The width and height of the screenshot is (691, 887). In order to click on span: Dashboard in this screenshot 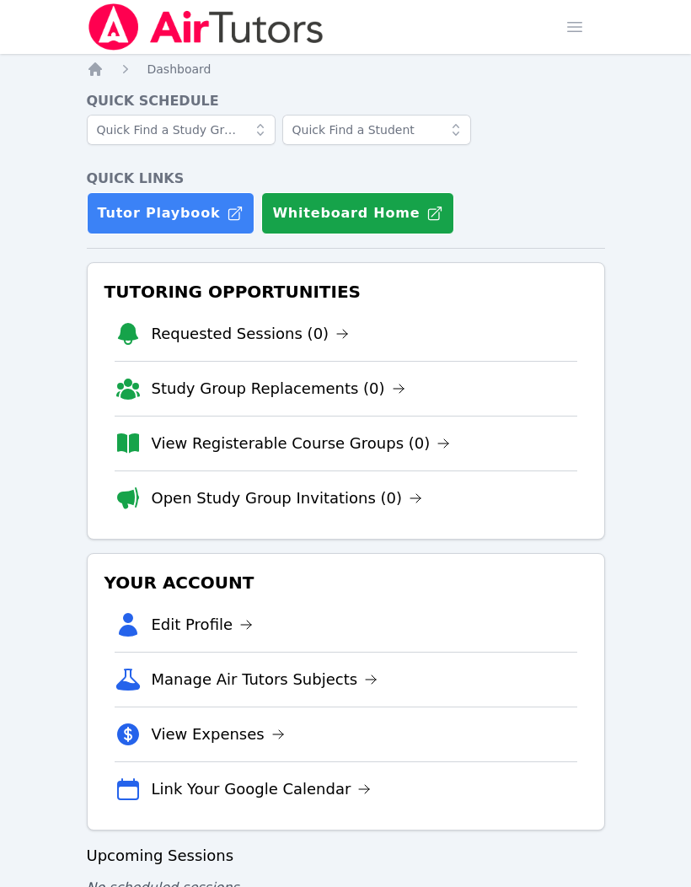, I will do `click(179, 69)`.